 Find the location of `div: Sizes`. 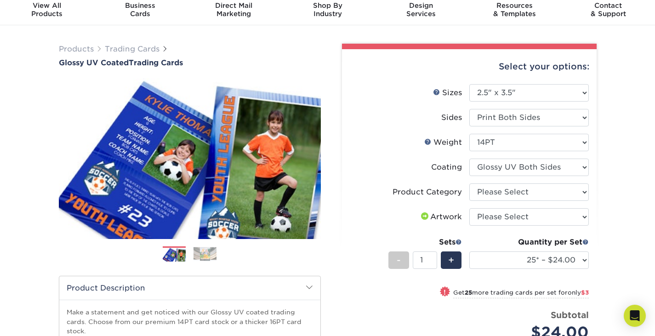

div: Sizes is located at coordinates (447, 93).